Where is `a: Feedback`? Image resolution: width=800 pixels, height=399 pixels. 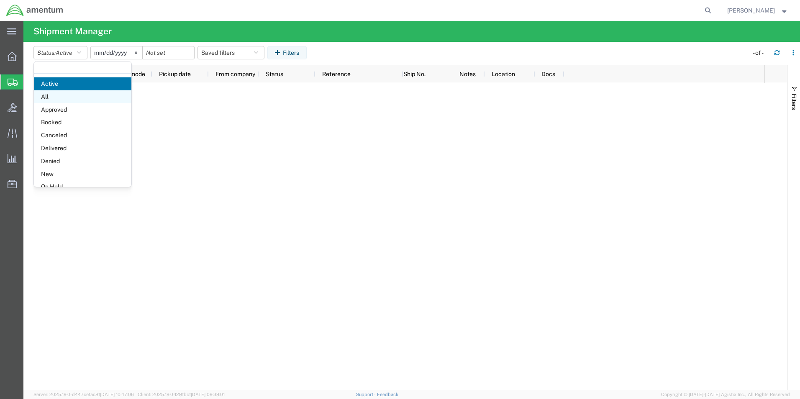 a: Feedback is located at coordinates (388, 395).